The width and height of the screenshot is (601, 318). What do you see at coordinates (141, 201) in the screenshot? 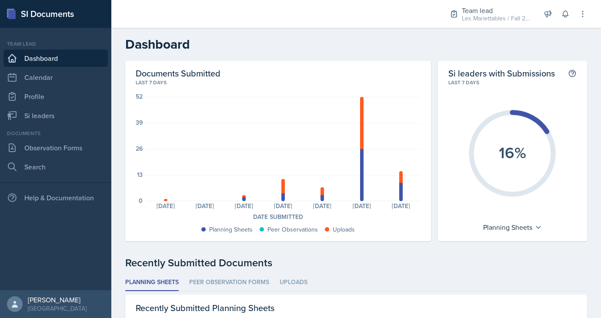
I see `div: 0` at bounding box center [141, 201].